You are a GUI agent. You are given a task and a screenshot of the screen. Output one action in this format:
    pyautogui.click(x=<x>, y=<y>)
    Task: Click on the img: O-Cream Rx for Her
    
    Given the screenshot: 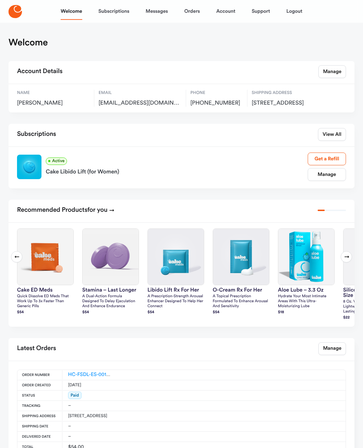 What is the action you would take?
    pyautogui.click(x=241, y=257)
    